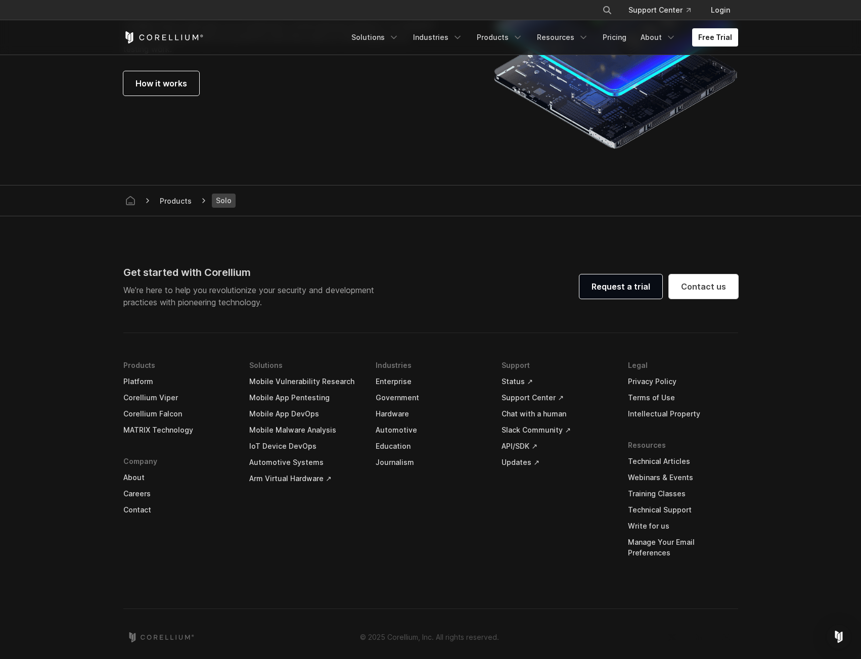  I want to click on a: Resources, so click(563, 37).